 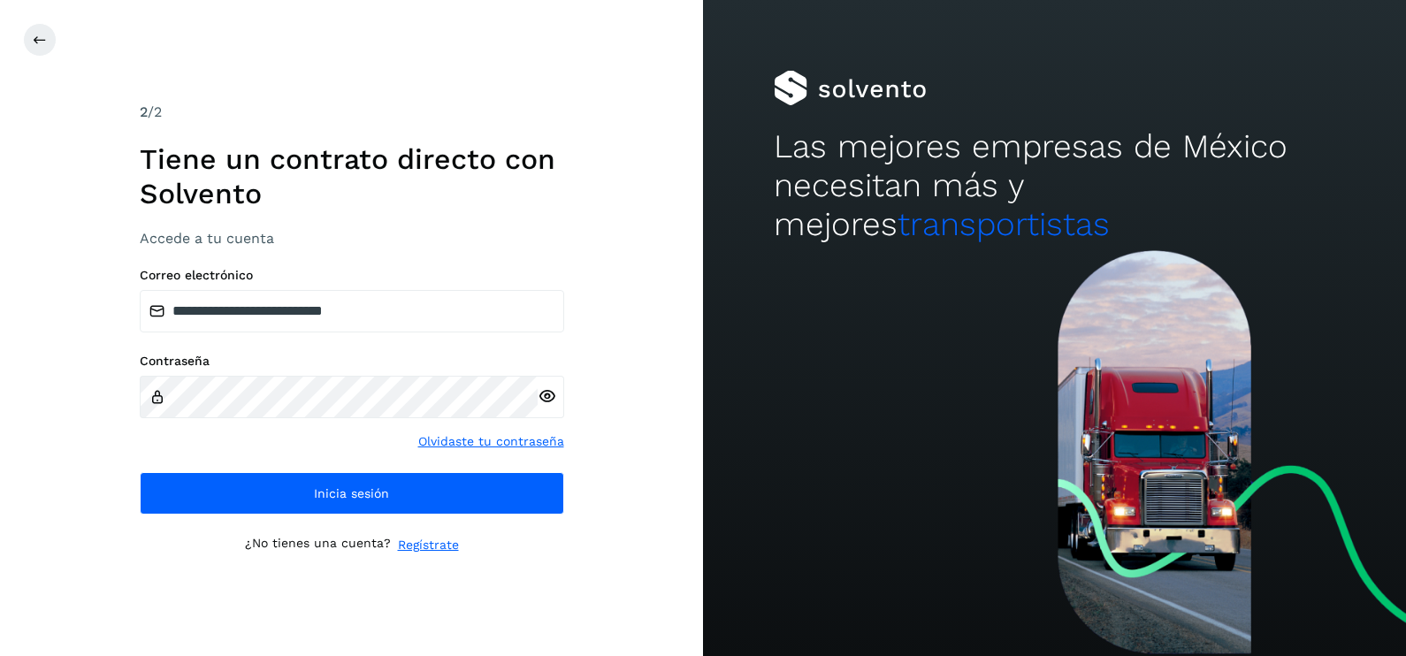 What do you see at coordinates (352, 493) in the screenshot?
I see `button: Inicia sesión` at bounding box center [352, 493].